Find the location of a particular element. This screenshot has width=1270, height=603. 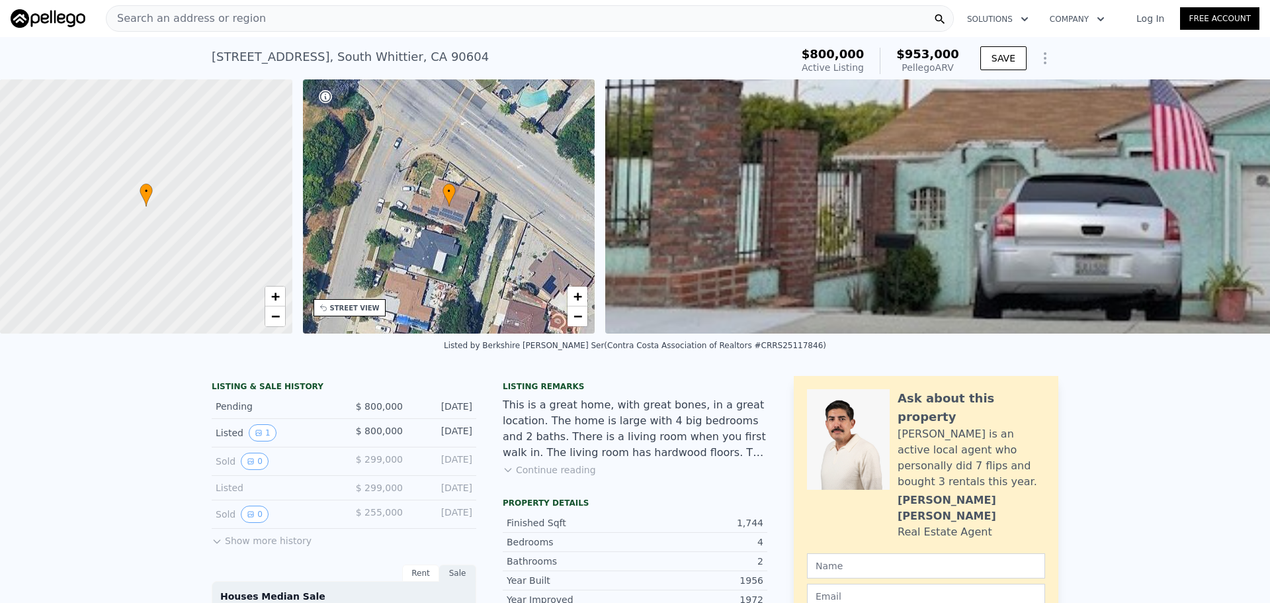

input: Name is located at coordinates (926, 566).